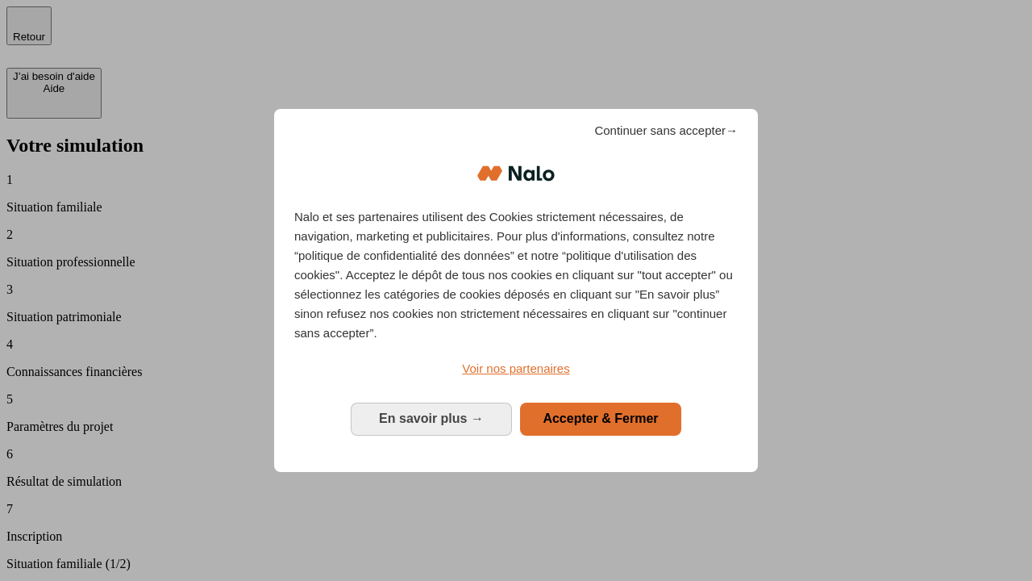 The image size is (1032, 581). What do you see at coordinates (601, 419) in the screenshot?
I see `button: Accepter & Fermer: Accepter notre traitement des données et fermer` at bounding box center [601, 419].